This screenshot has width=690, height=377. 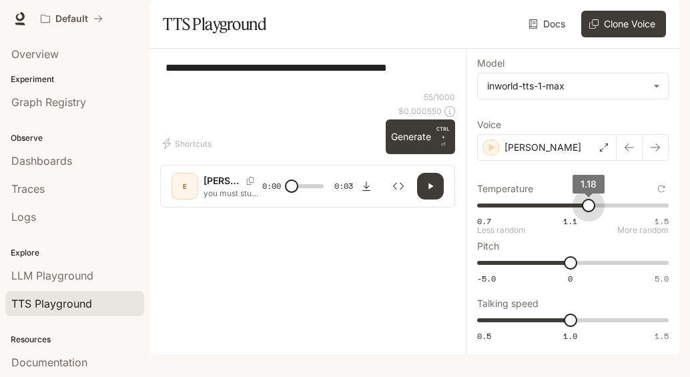 What do you see at coordinates (439, 97) in the screenshot?
I see `p: 55 / 1000` at bounding box center [439, 97].